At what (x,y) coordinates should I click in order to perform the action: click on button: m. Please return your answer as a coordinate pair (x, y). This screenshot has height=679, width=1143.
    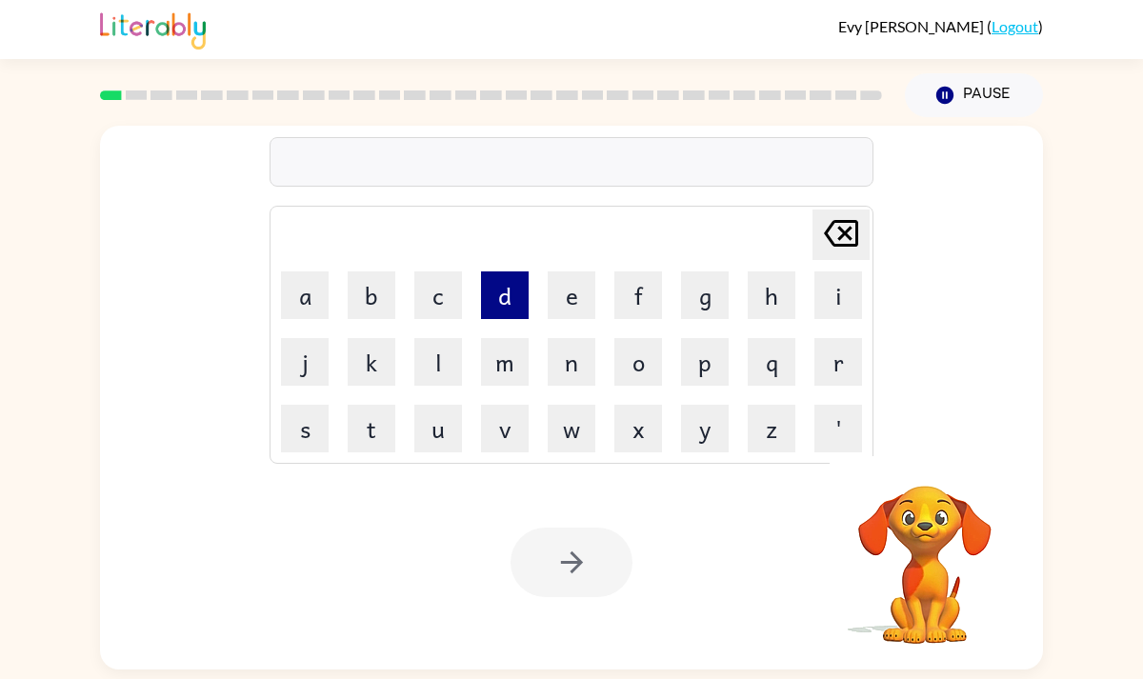
    Looking at the image, I should click on (505, 362).